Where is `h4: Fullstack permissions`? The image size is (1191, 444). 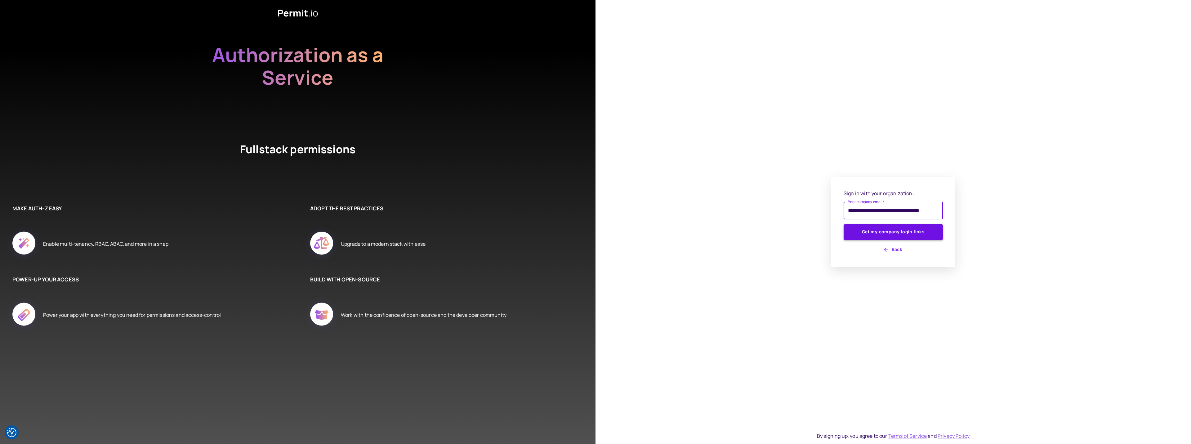 h4: Fullstack permissions is located at coordinates (298, 161).